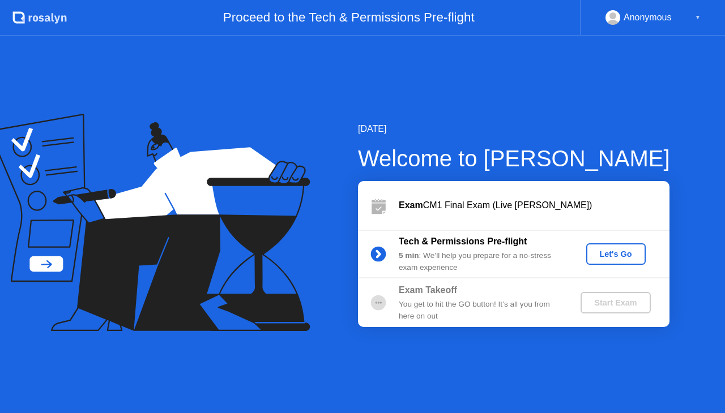  Describe the element at coordinates (480, 310) in the screenshot. I see `div: You get to hit the GO button! It’s all you from here on out` at that location.